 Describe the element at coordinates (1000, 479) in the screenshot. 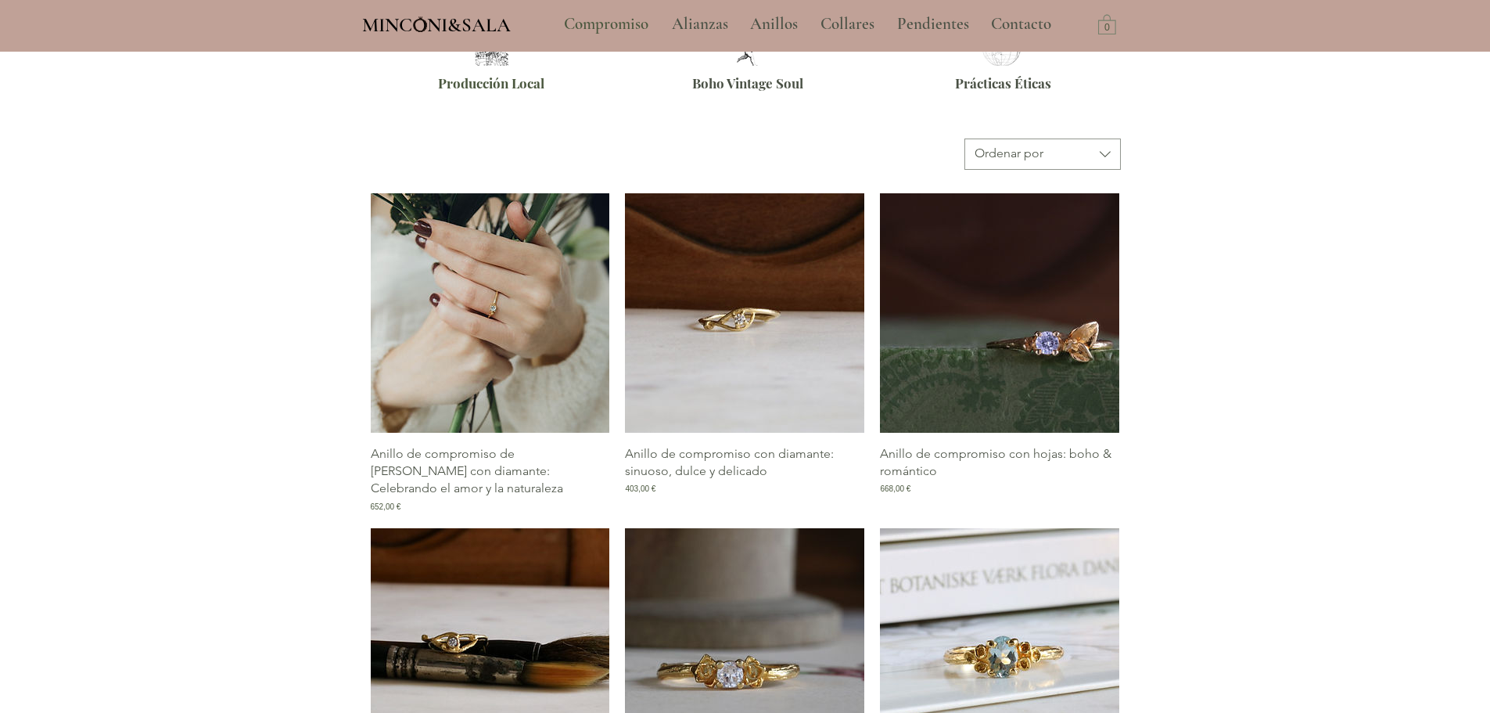

I see `a: Anillo de compromiso con hojas: boho & romántico668,00 €` at that location.